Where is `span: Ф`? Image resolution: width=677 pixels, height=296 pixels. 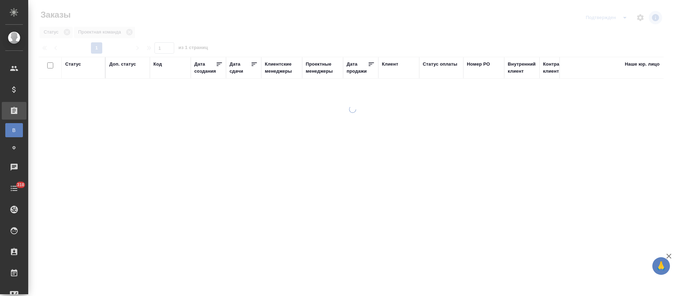 span: Ф is located at coordinates (14, 148).